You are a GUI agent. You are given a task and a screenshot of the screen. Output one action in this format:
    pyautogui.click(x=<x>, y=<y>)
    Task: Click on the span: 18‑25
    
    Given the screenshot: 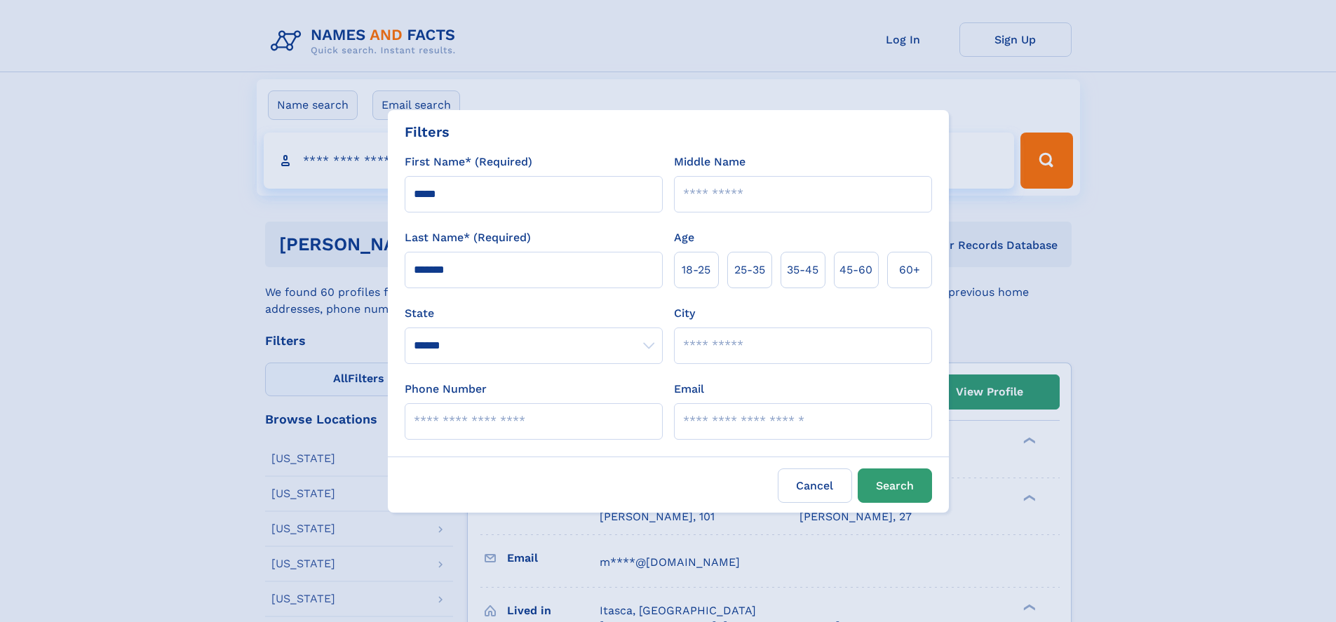 What is the action you would take?
    pyautogui.click(x=696, y=270)
    